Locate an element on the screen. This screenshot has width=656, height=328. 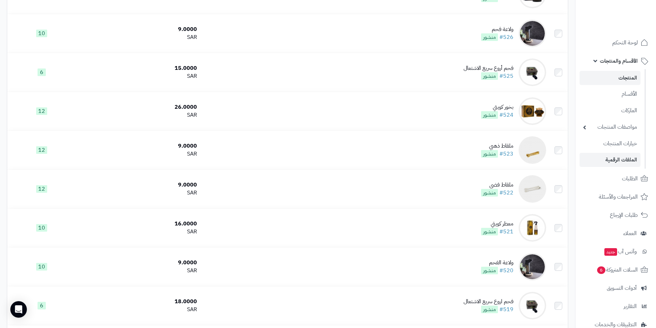
a: المراجعات والأسئلة is located at coordinates (615, 197).